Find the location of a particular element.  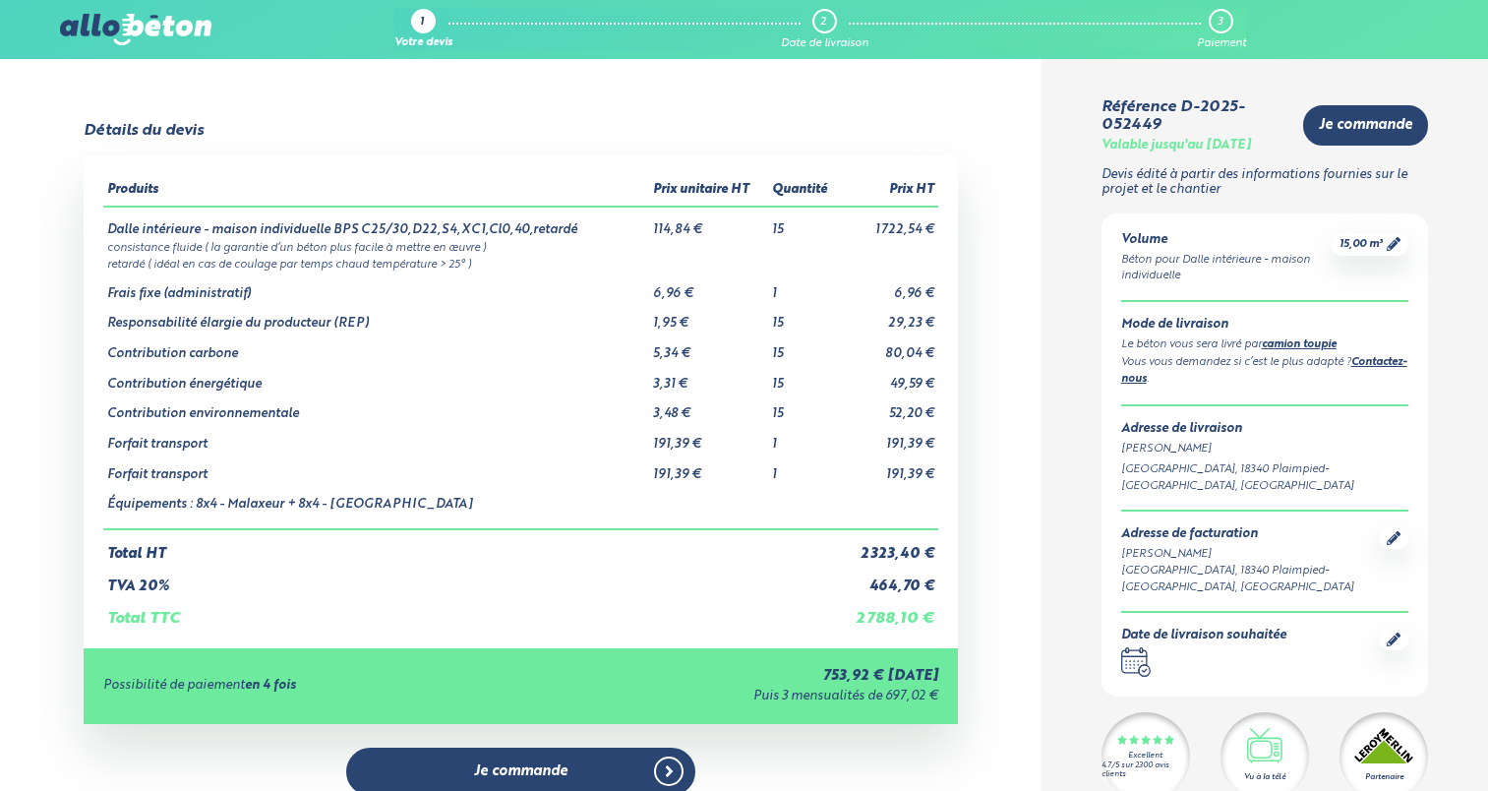

th: Produits is located at coordinates (376, 191).